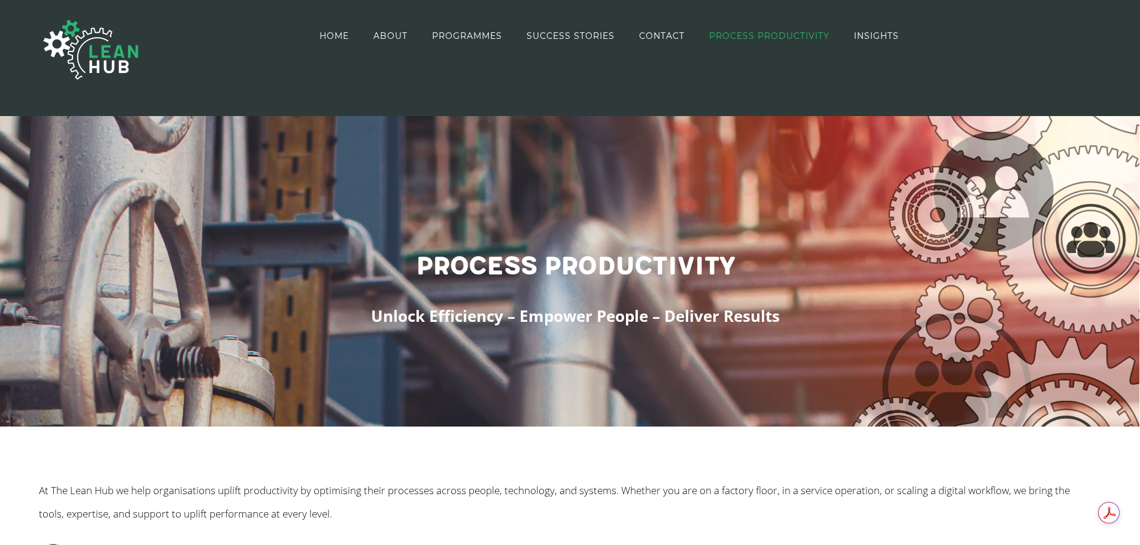  What do you see at coordinates (554, 501) in the screenshot?
I see `span: At The Lean Hub we help organisations uplift productivity by optimising their processes across pe...` at bounding box center [554, 501].